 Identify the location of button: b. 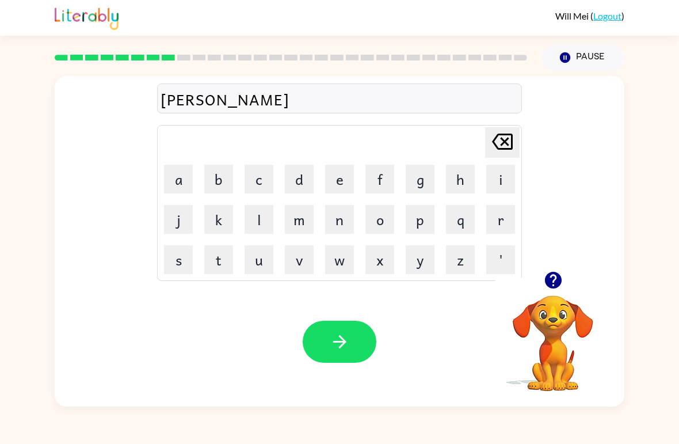
(219, 179).